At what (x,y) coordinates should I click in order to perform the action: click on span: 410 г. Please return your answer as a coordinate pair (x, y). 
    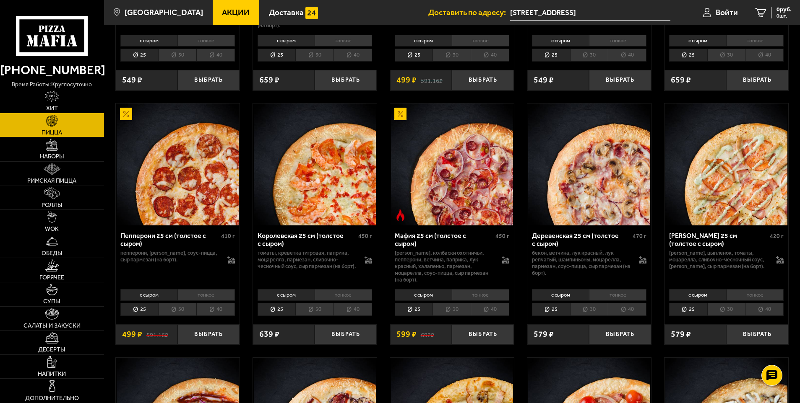
    Looking at the image, I should click on (228, 236).